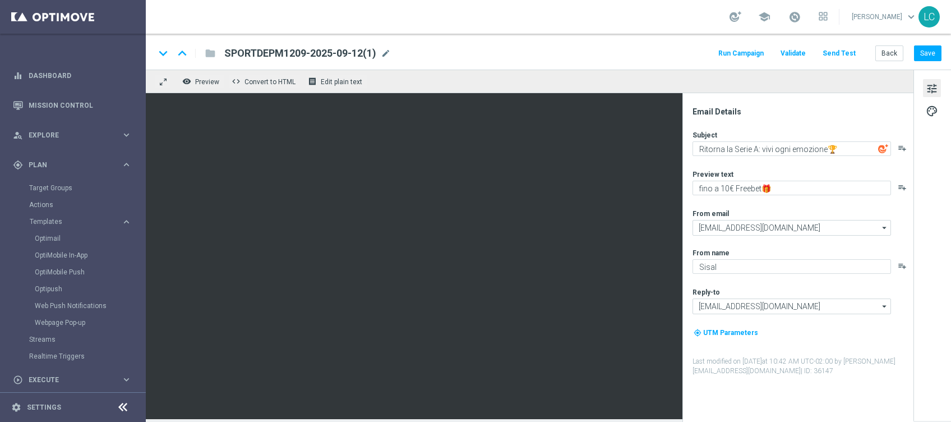  What do you see at coordinates (270, 82) in the screenshot?
I see `span: Convert to HTML` at bounding box center [270, 82].